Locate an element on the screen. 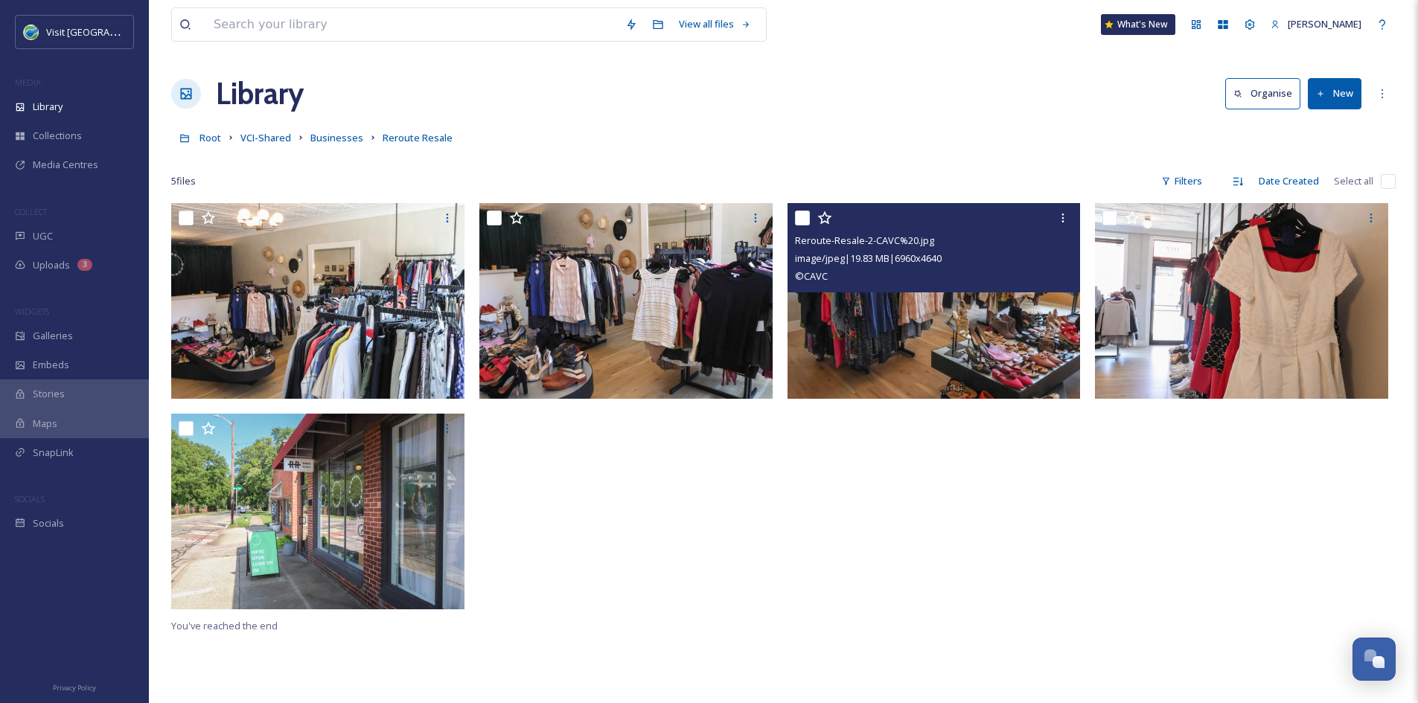  a: Reroute Resale is located at coordinates (418, 138).